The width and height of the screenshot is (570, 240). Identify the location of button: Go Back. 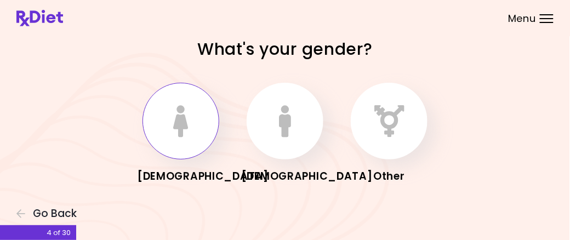
(49, 214).